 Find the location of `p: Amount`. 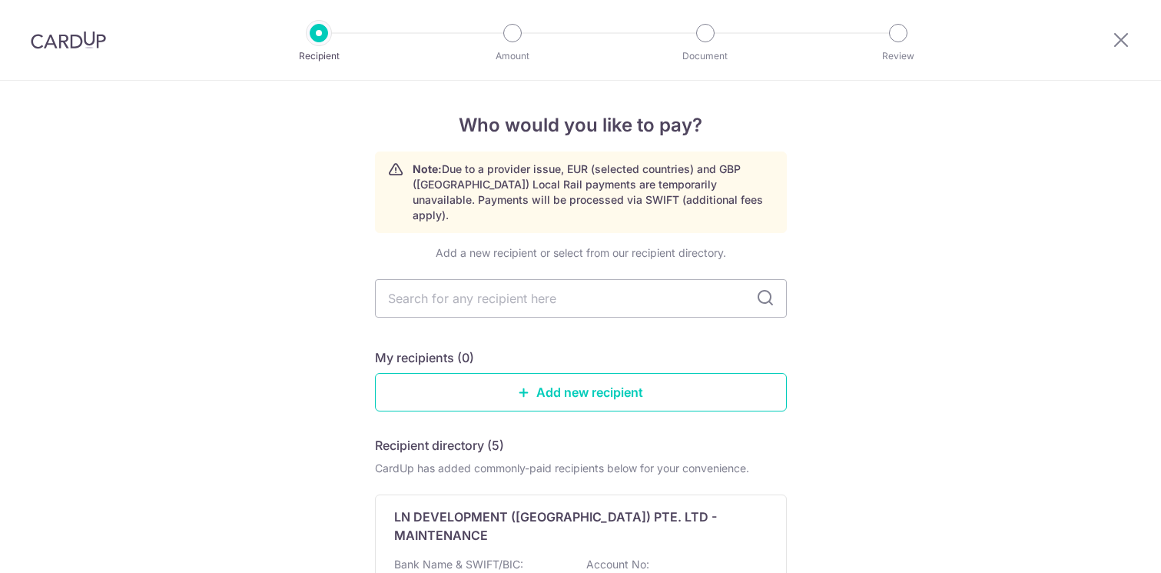

p: Amount is located at coordinates (513, 56).